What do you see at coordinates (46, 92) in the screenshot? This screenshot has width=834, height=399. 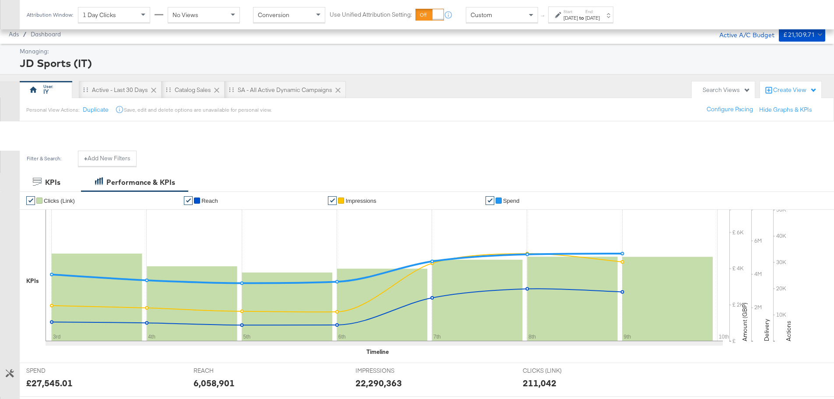 I see `div: IY` at bounding box center [46, 92].